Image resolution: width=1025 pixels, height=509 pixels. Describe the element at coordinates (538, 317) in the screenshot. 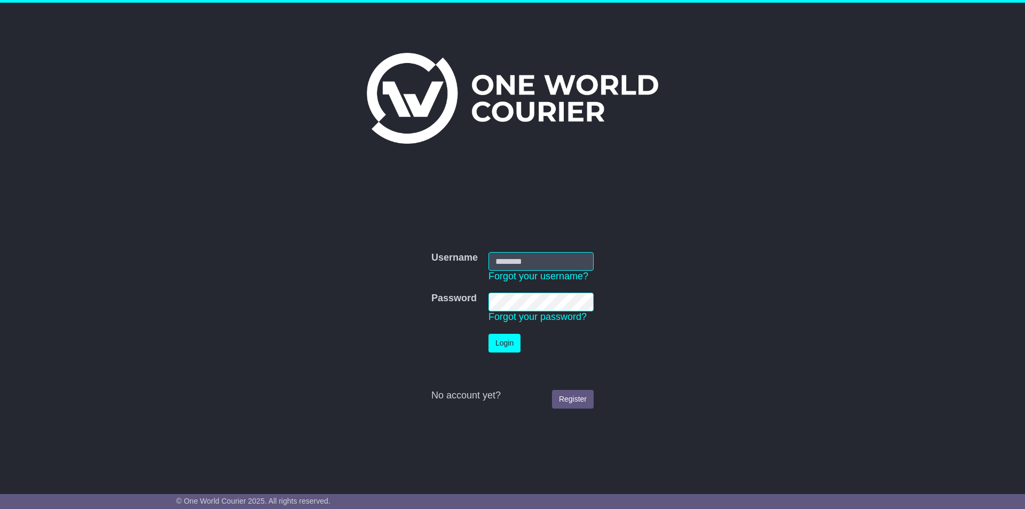

I see `a: Forgot your password?` at that location.